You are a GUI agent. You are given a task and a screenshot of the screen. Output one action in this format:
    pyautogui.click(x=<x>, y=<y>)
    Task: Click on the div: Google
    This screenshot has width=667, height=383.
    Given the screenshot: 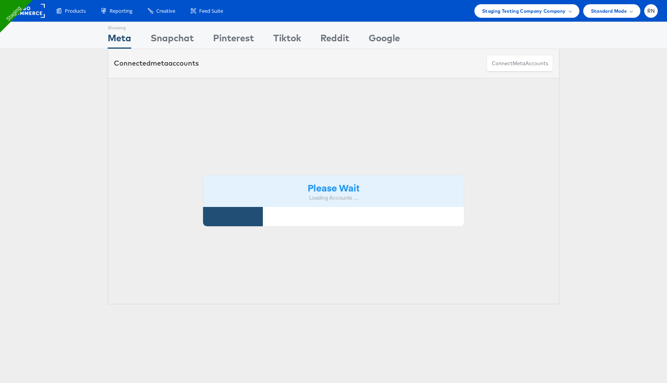 What is the action you would take?
    pyautogui.click(x=384, y=40)
    